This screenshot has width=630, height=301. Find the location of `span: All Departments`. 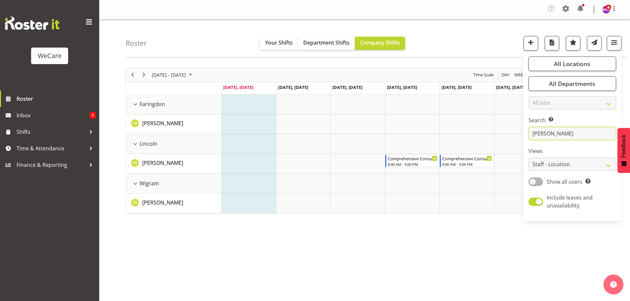

span: All Departments is located at coordinates (572, 84).